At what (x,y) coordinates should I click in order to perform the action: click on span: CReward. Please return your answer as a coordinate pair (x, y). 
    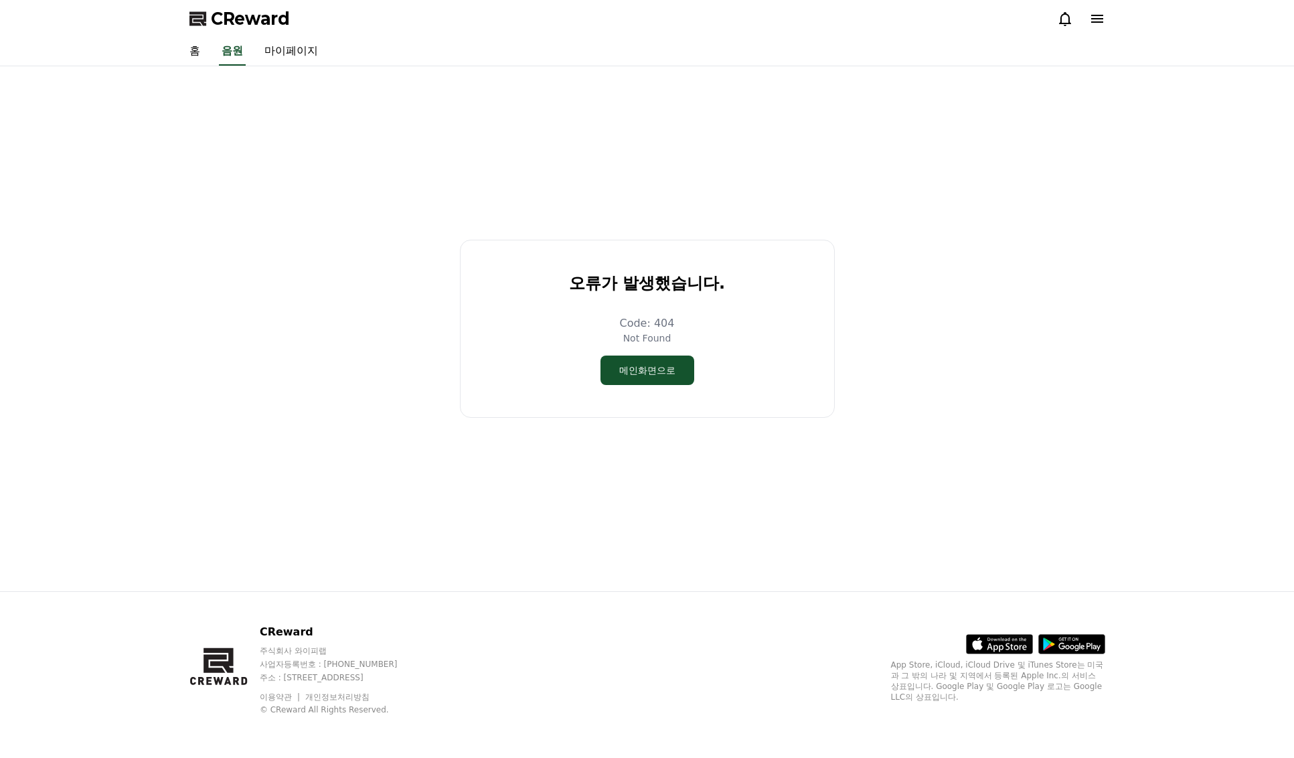
    Looking at the image, I should click on (250, 19).